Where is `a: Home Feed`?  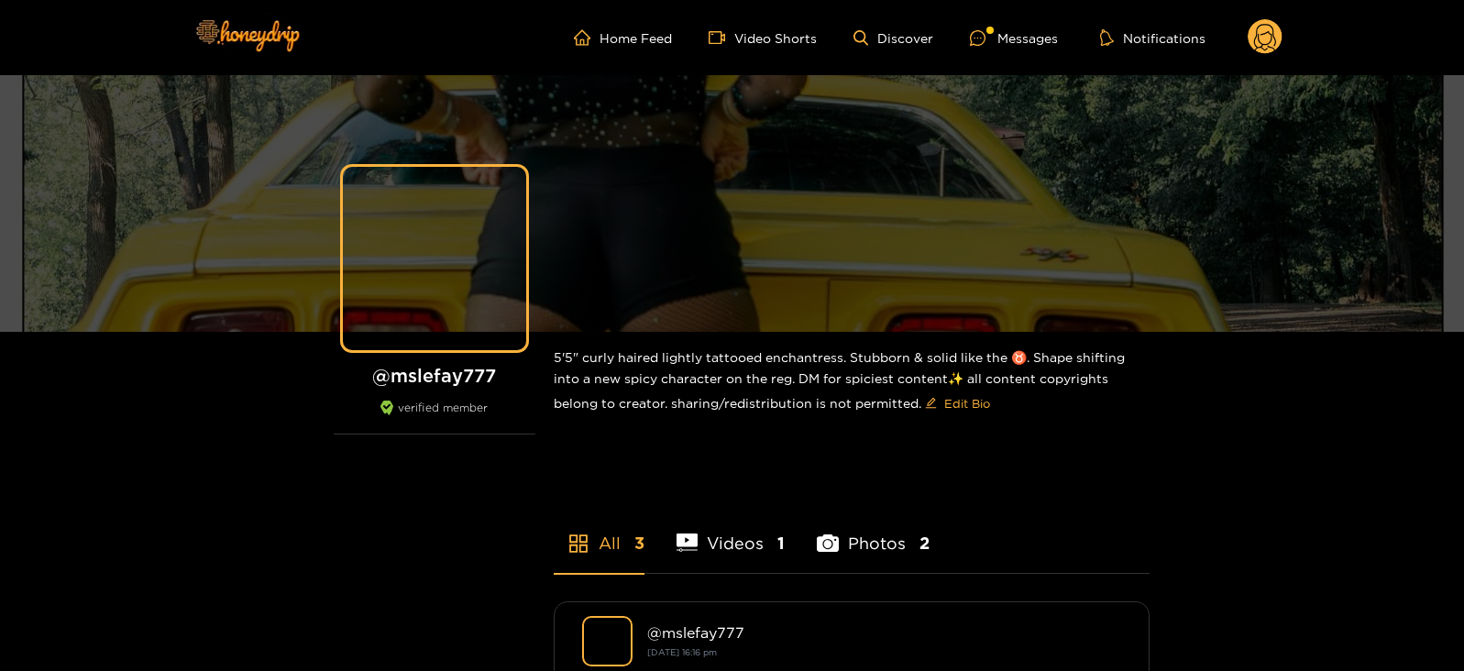 a: Home Feed is located at coordinates (622, 38).